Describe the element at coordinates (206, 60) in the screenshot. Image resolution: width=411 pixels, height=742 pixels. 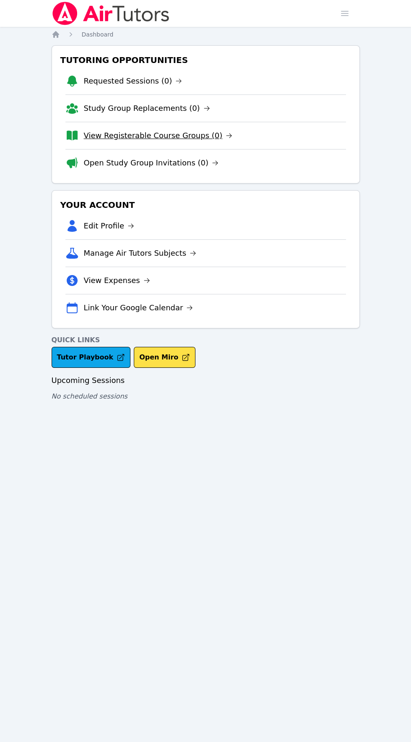
I see `h3: Tutoring Opportunities` at that location.